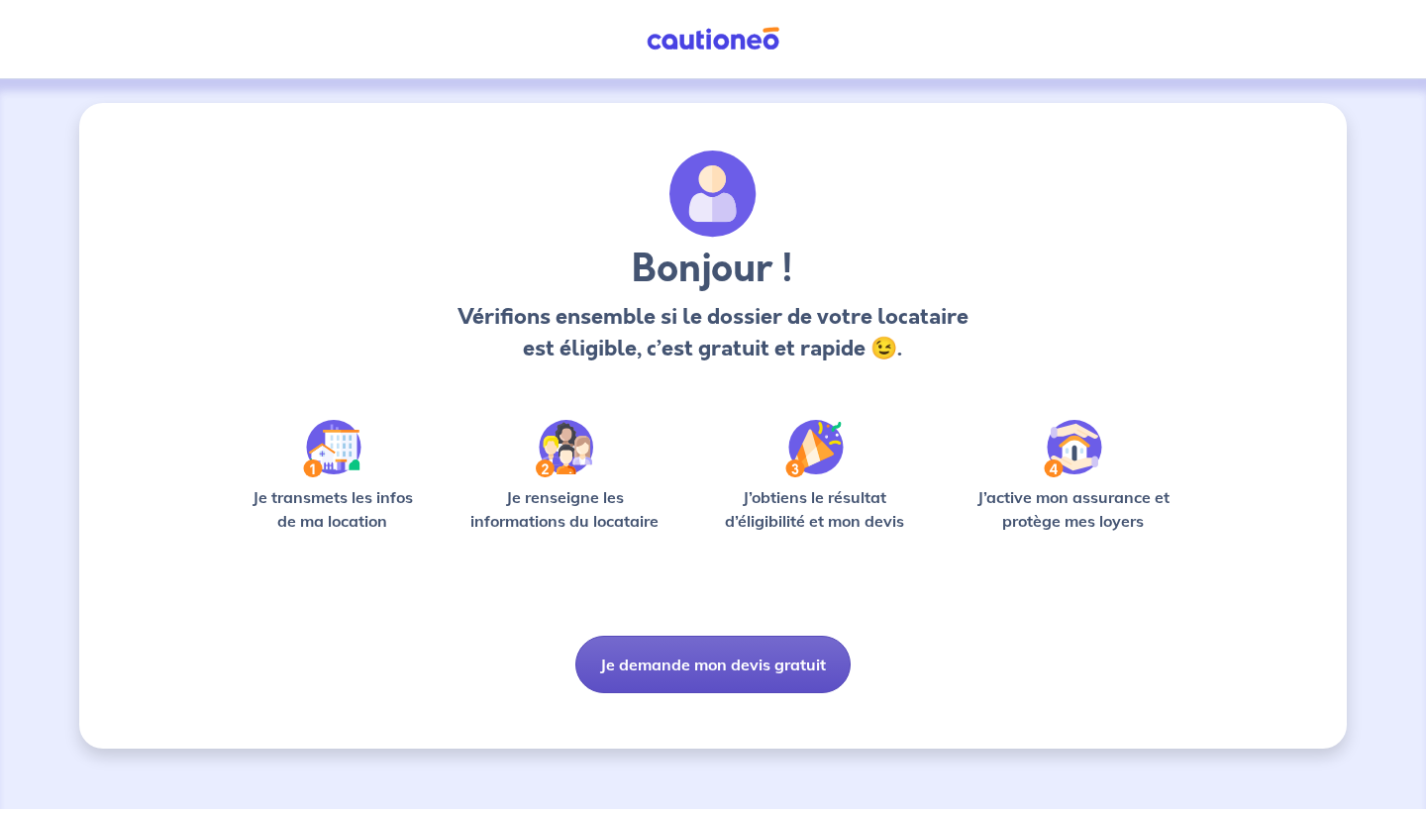  I want to click on img: /static/bfff1cf634d835d9112899e6a3df1a5d/Step-4.svg, so click(1073, 449).